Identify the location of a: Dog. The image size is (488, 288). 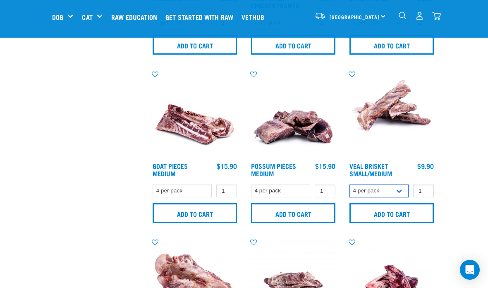
(58, 17).